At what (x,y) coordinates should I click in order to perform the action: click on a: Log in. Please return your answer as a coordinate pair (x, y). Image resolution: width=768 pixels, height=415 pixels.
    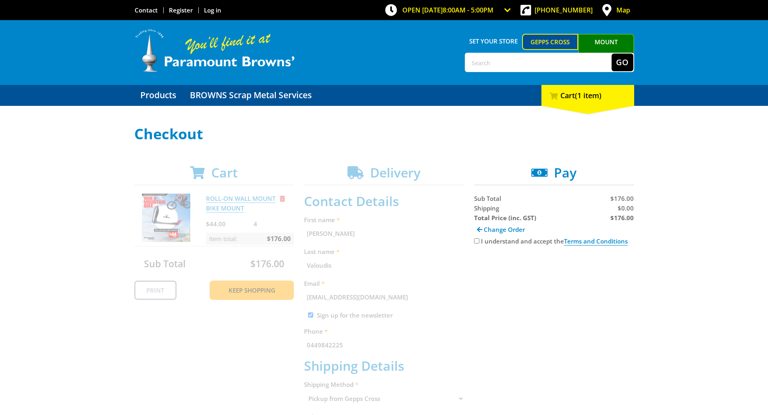
    Looking at the image, I should click on (212, 10).